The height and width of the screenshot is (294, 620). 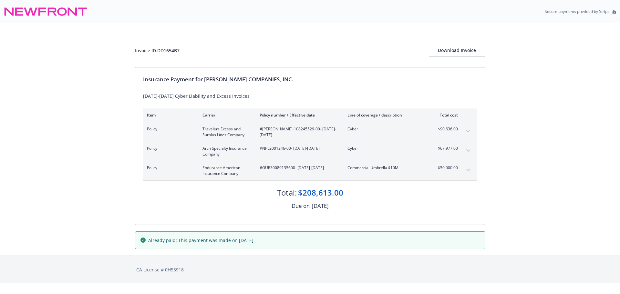 What do you see at coordinates (310, 270) in the screenshot?
I see `div: CA License # 0H55918` at bounding box center [310, 270].